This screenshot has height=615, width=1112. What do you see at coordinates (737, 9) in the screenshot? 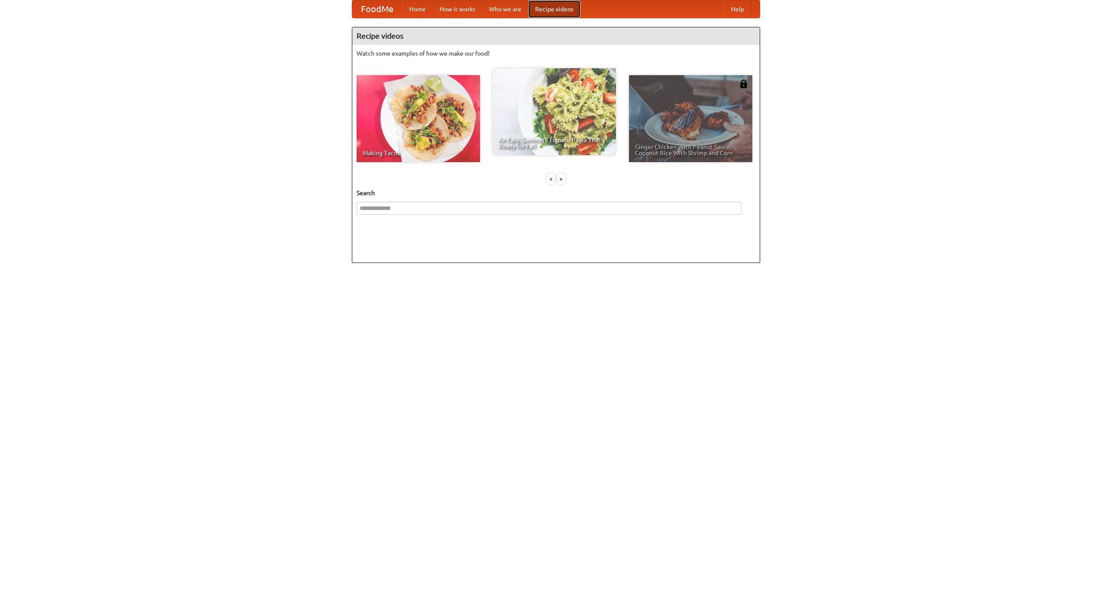
I see `a: Help` at bounding box center [737, 9].